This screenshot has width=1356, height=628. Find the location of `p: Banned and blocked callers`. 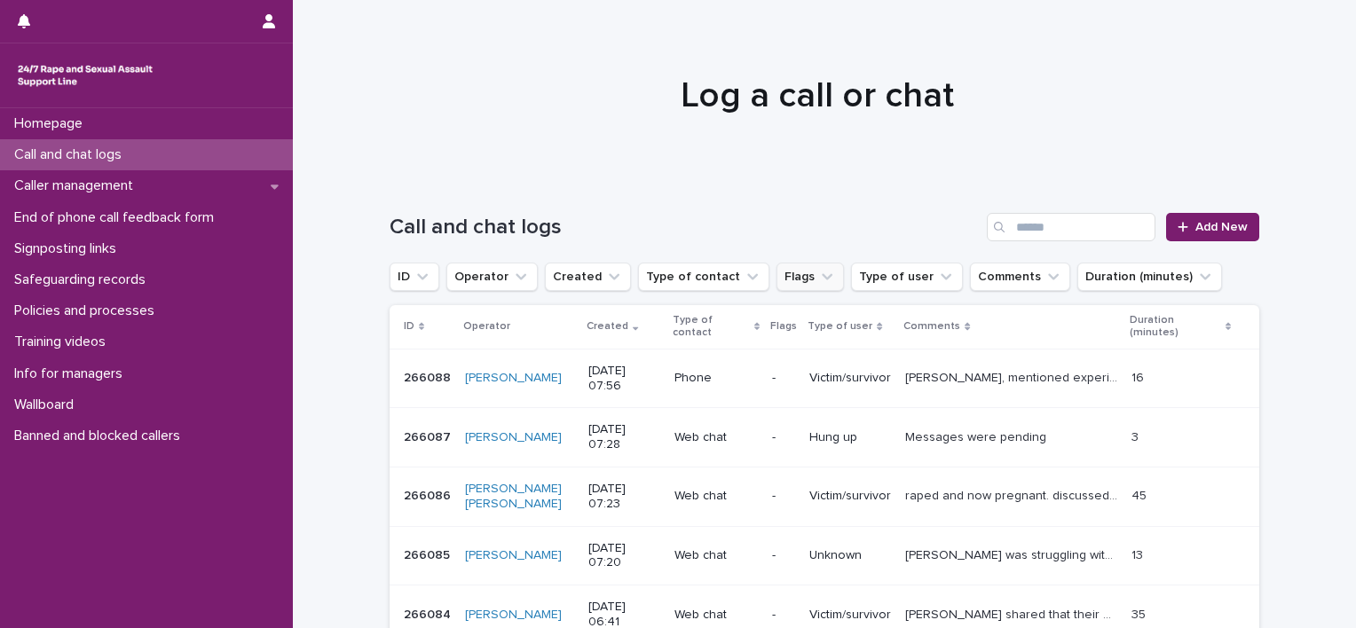

p: Banned and blocked callers is located at coordinates (100, 436).